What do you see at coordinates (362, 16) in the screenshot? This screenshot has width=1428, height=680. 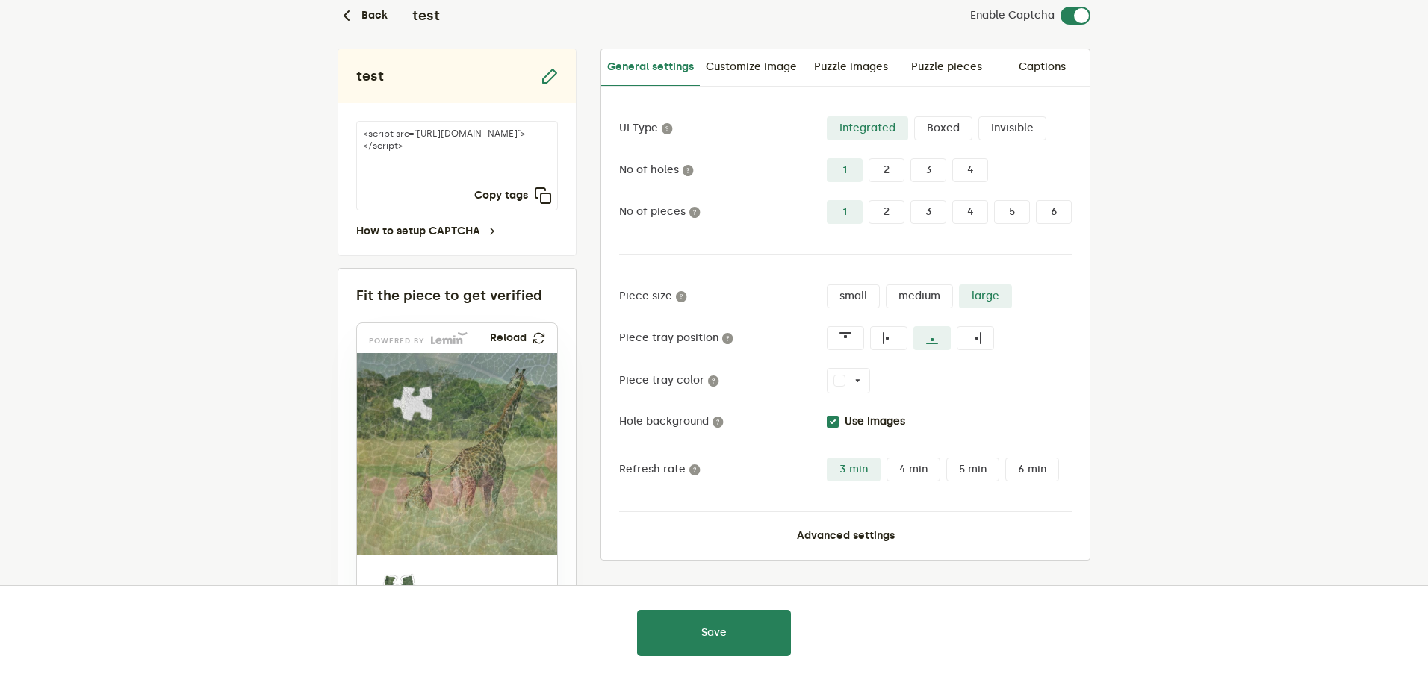 I see `button: Back` at bounding box center [362, 16].